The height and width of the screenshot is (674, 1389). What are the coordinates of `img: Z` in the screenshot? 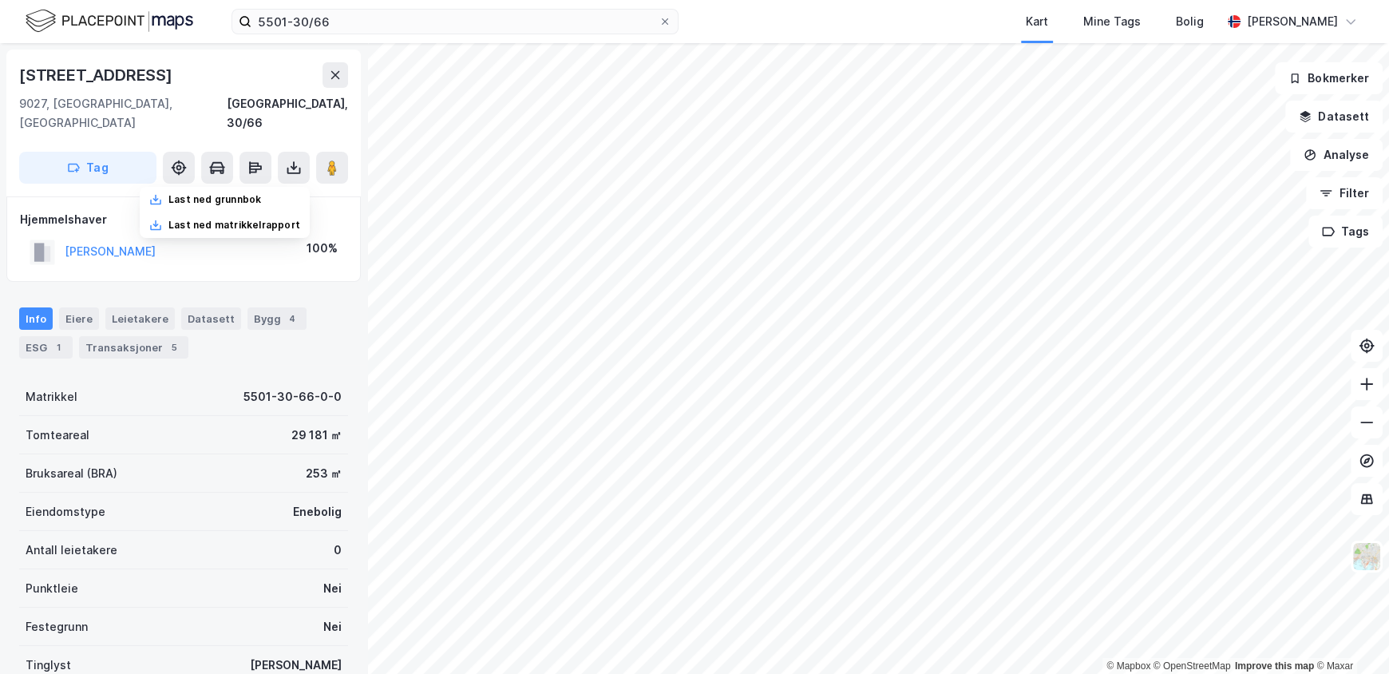 It's located at (1367, 556).